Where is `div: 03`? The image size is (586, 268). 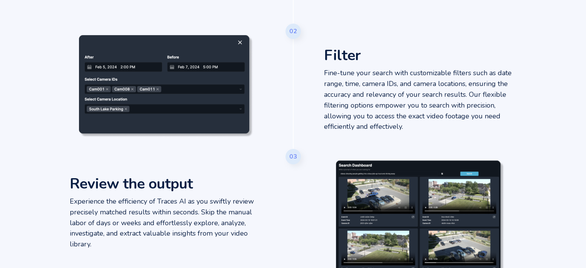 div: 03 is located at coordinates (293, 156).